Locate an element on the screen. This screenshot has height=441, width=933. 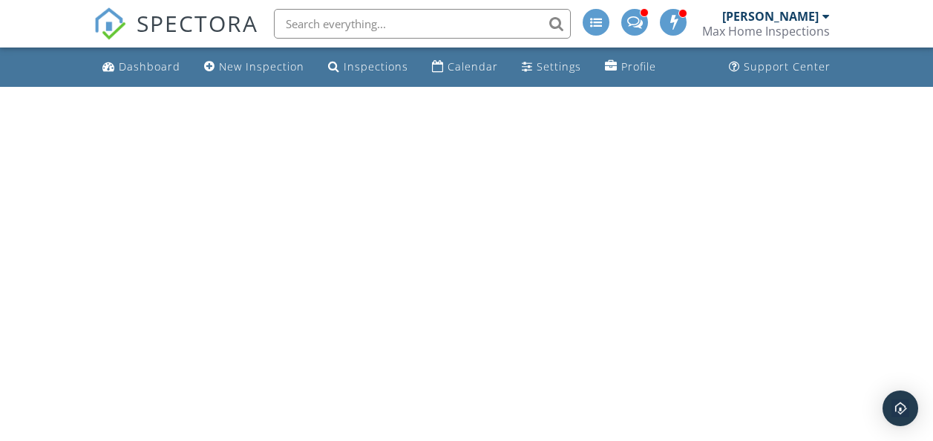
a: Calendar is located at coordinates (465, 67).